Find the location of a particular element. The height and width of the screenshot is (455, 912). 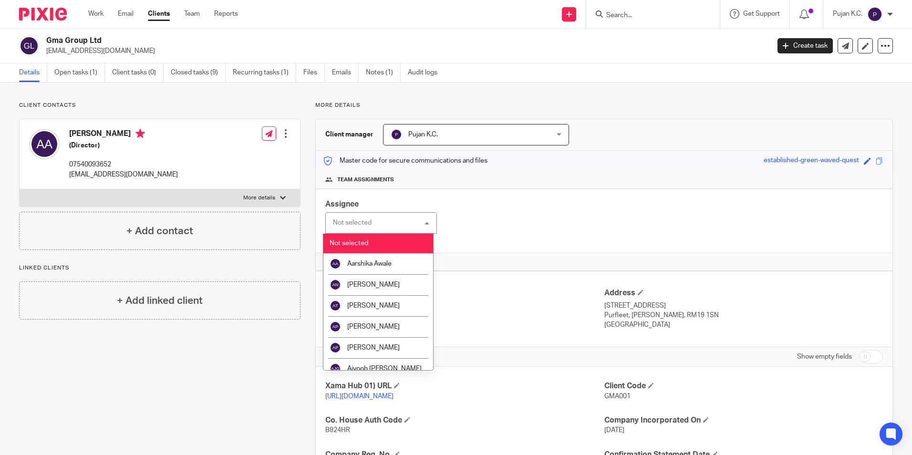

p: UK Company is located at coordinates (465, 306).